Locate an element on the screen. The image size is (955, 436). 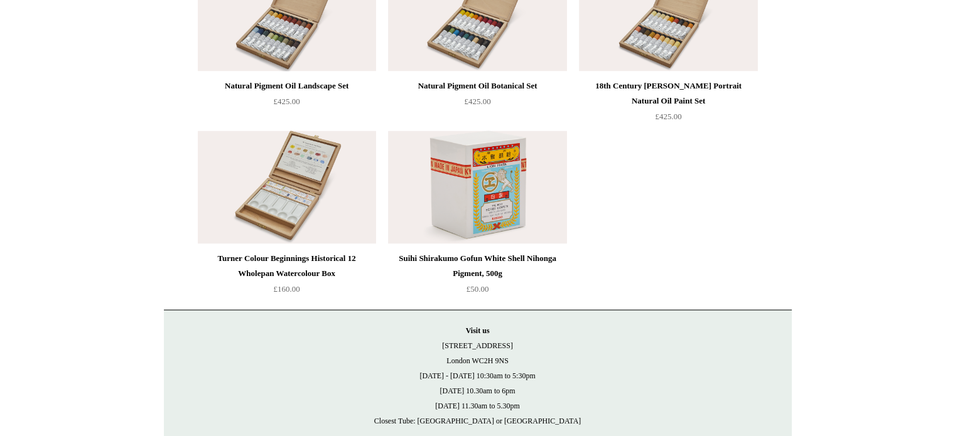
a: Suihi Shirakumo Gofun White Shell Nihonga Pigment, 500g Suihi Shirakumo Gofun White Shell Nihonga... is located at coordinates (477, 188).